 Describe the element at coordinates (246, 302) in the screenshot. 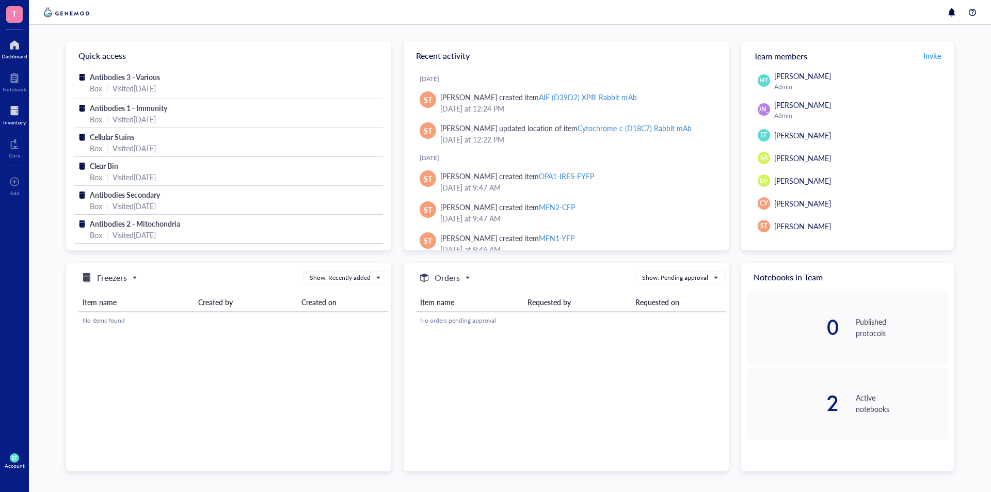

I see `th: Created by` at that location.